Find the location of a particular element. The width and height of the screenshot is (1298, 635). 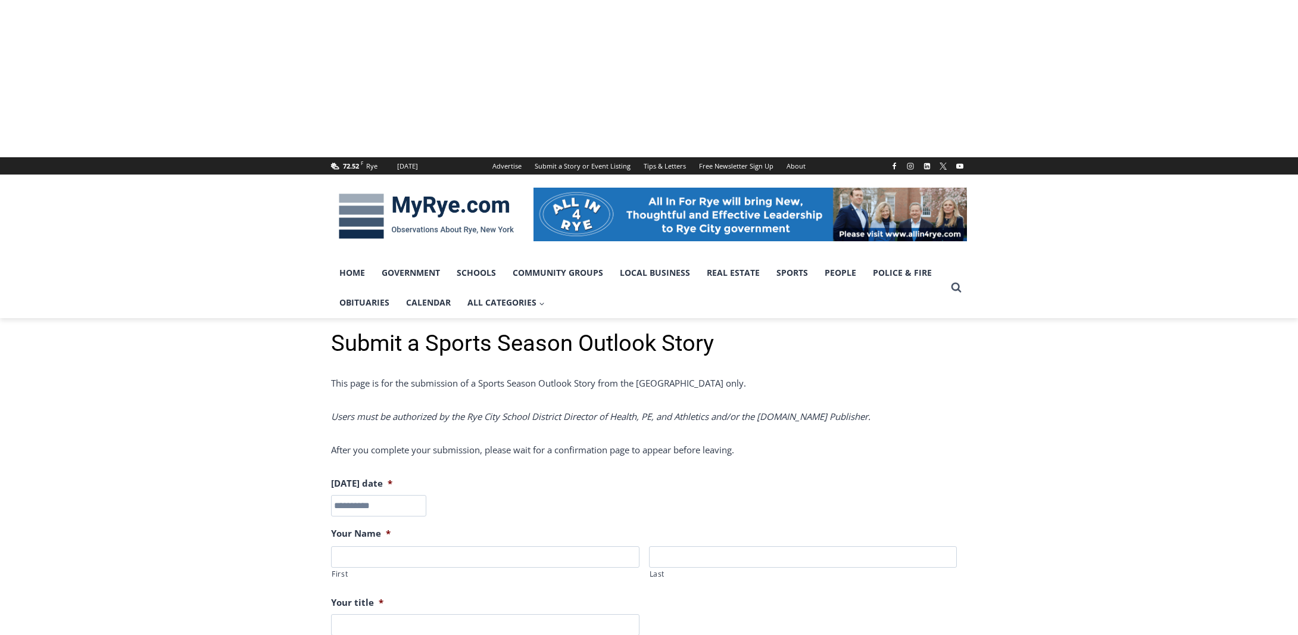

span: All Categories is located at coordinates (506, 302).